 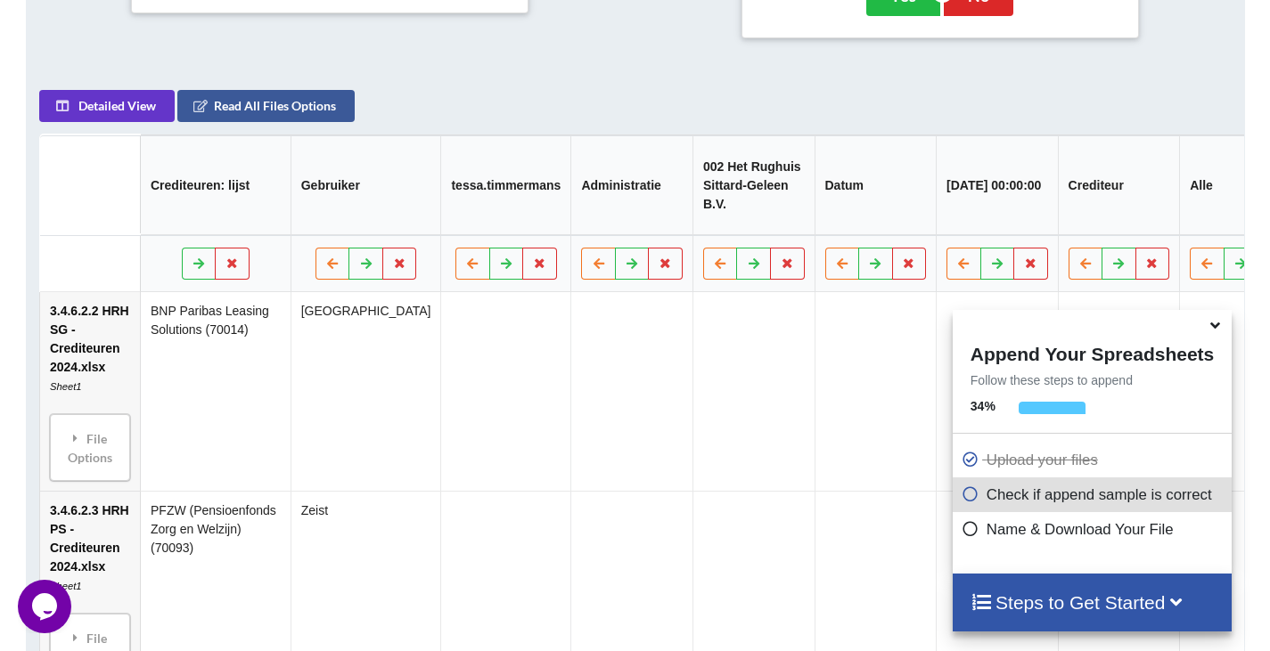 What do you see at coordinates (364, 185) in the screenshot?
I see `th: Gebruiker` at bounding box center [364, 185].